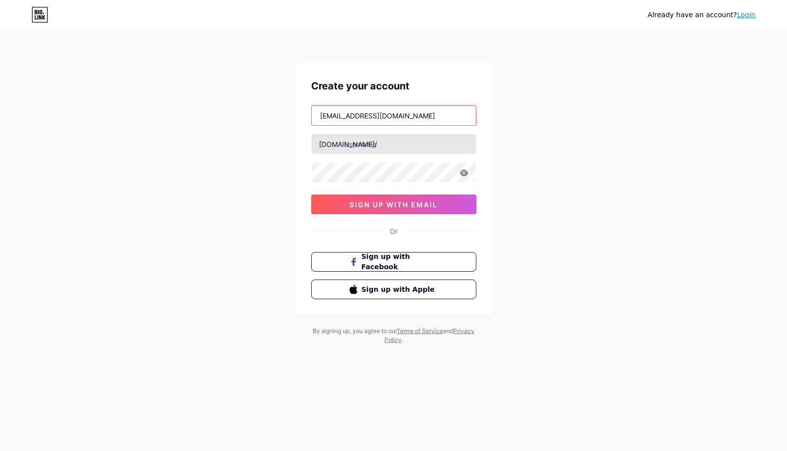 Image resolution: width=787 pixels, height=451 pixels. What do you see at coordinates (394, 262) in the screenshot?
I see `a: Sign up with Facebook` at bounding box center [394, 262].